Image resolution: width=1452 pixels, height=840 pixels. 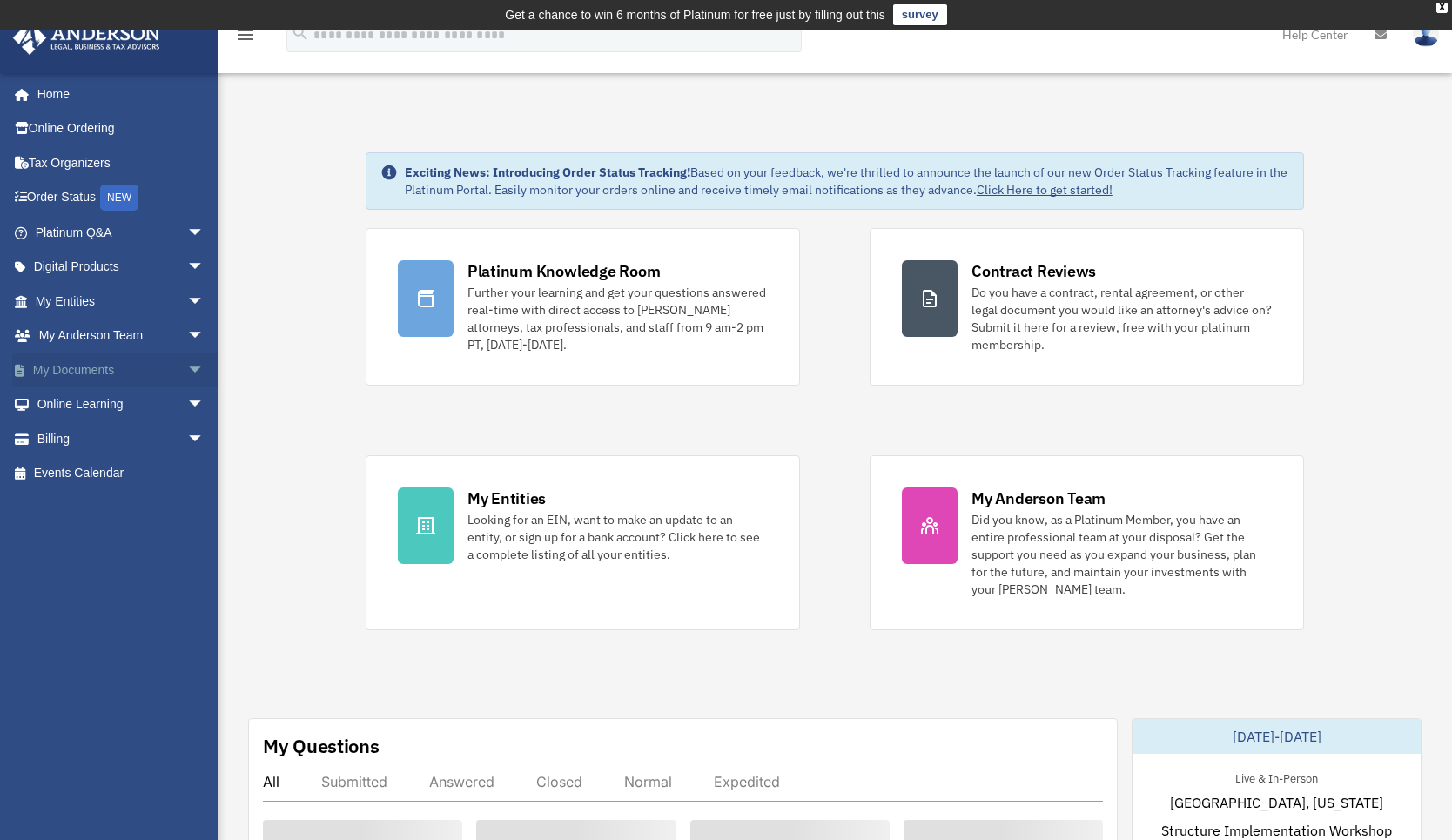 I want to click on div: close, so click(x=1441, y=8).